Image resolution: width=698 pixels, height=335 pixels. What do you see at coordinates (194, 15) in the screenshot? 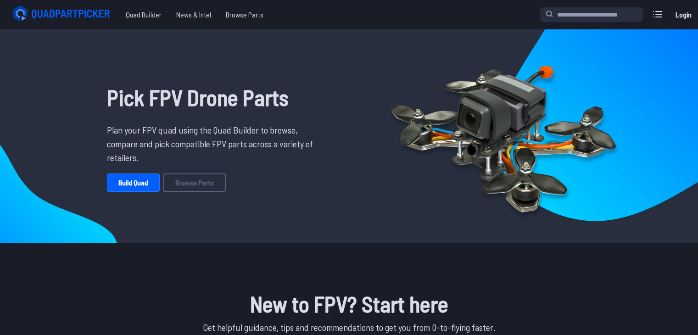
I see `a: News & Intel` at bounding box center [194, 15].